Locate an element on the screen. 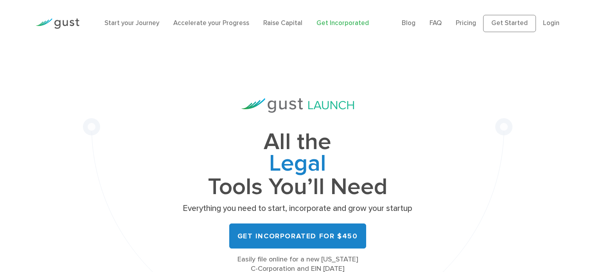 Image resolution: width=595 pixels, height=272 pixels. a: Login is located at coordinates (551, 23).